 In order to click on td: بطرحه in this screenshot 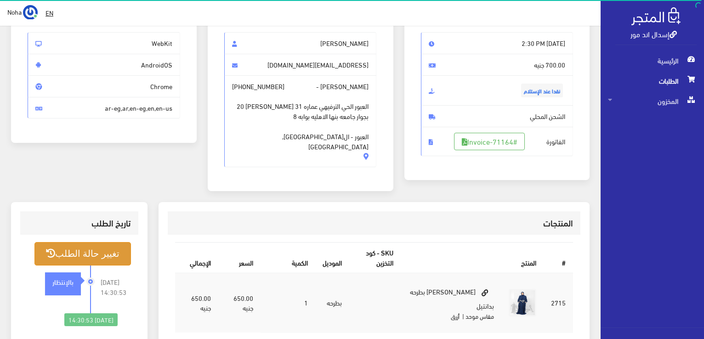, I will do `click(332, 303)`.